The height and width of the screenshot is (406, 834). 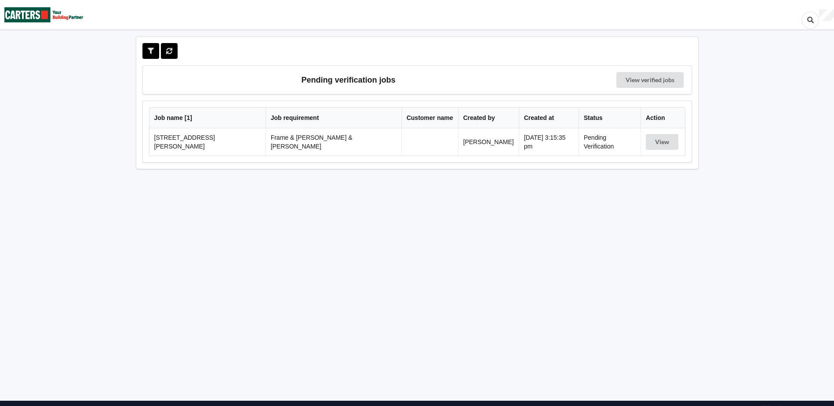 What do you see at coordinates (549, 118) in the screenshot?
I see `th: Created at` at bounding box center [549, 118].